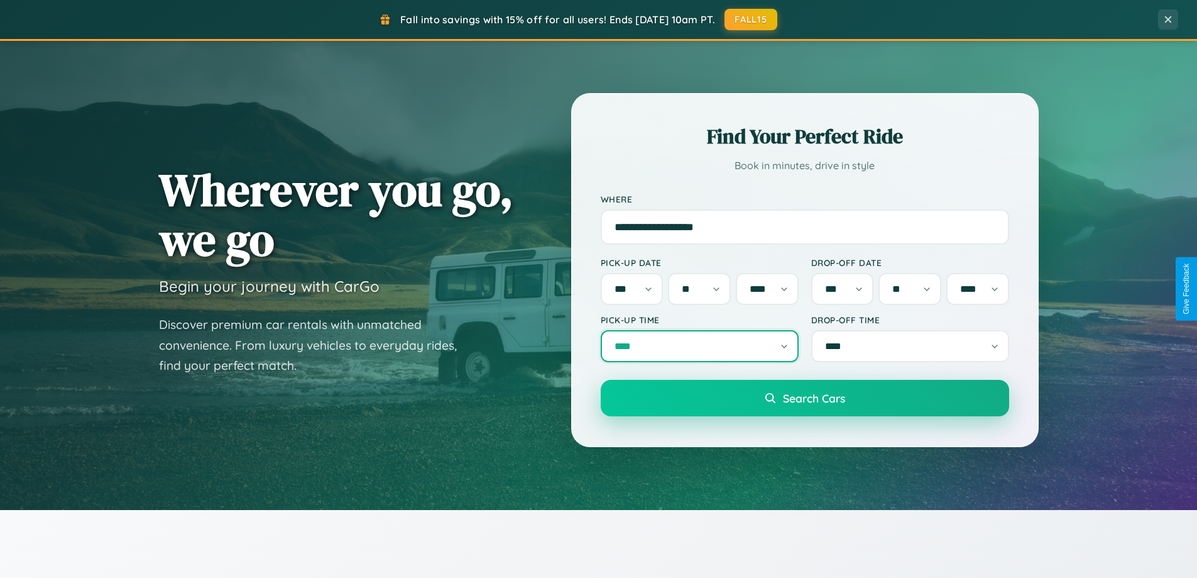 The image size is (1197, 578). Describe the element at coordinates (805, 136) in the screenshot. I see `h2: Find Your Perfect Ride` at that location.